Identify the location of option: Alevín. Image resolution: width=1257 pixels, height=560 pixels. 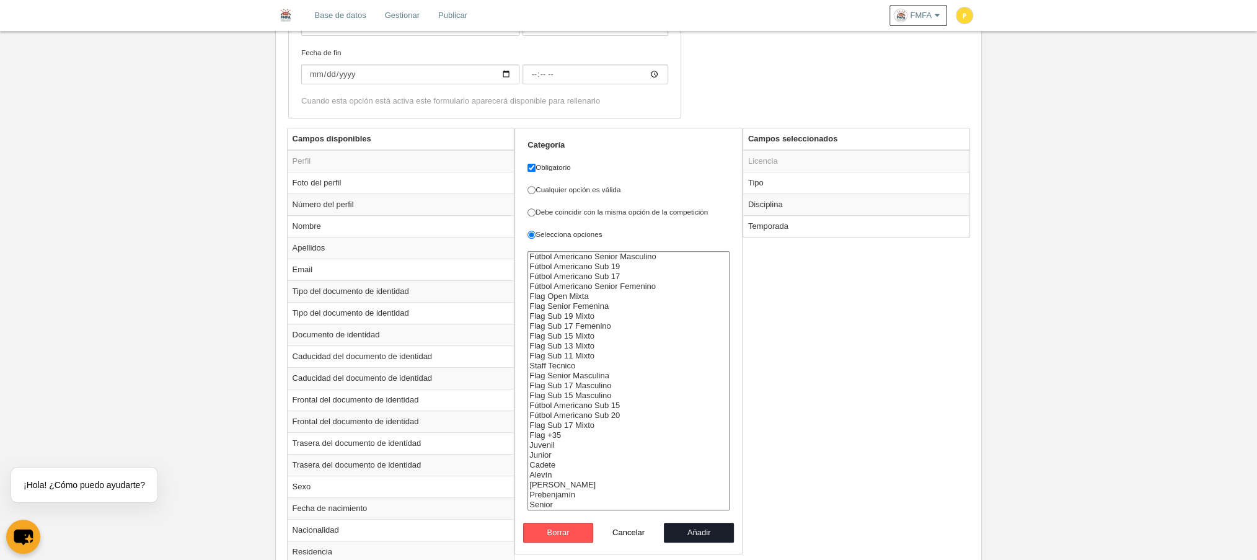
(629, 475).